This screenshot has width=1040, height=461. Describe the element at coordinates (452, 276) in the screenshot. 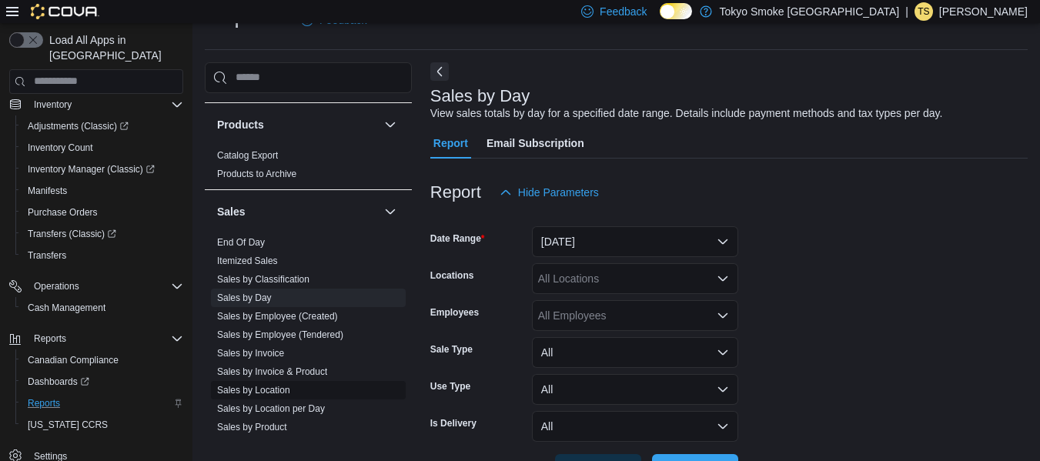

I see `label: Locations` at that location.